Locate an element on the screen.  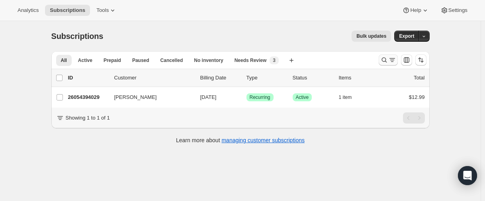
button: 1 item is located at coordinates (349, 98).